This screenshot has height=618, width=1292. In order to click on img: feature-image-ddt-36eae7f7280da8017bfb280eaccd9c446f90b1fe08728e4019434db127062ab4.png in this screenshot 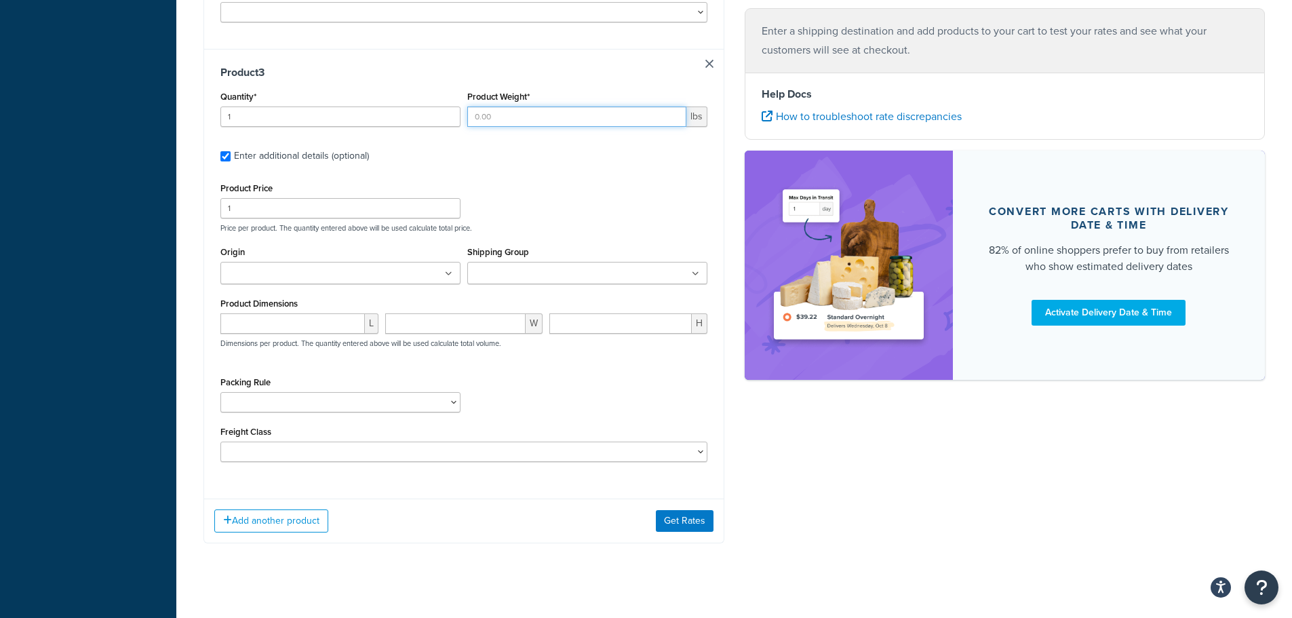, I will do `click(849, 265)`.